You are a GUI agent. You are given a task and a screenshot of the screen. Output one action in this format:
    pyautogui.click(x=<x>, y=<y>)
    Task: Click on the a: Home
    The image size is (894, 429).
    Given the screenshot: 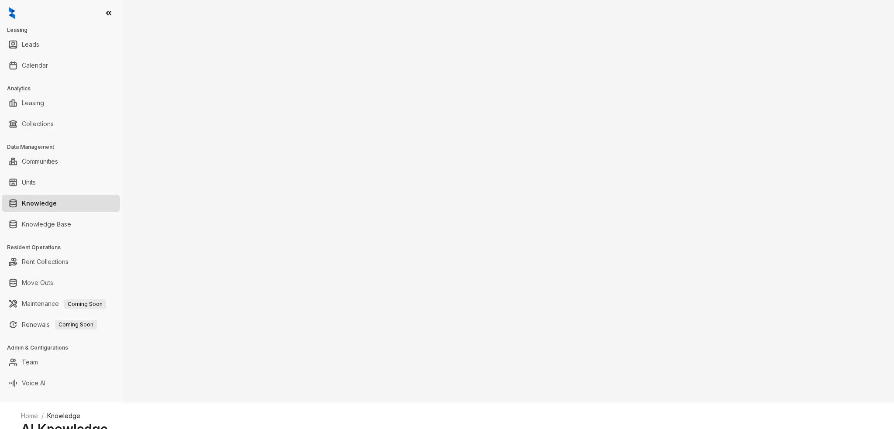 What is the action you would take?
    pyautogui.click(x=29, y=416)
    